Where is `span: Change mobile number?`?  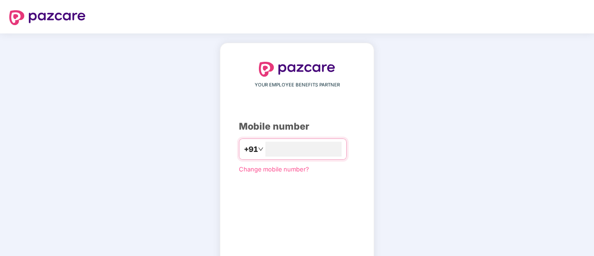
span: Change mobile number? is located at coordinates (274, 169).